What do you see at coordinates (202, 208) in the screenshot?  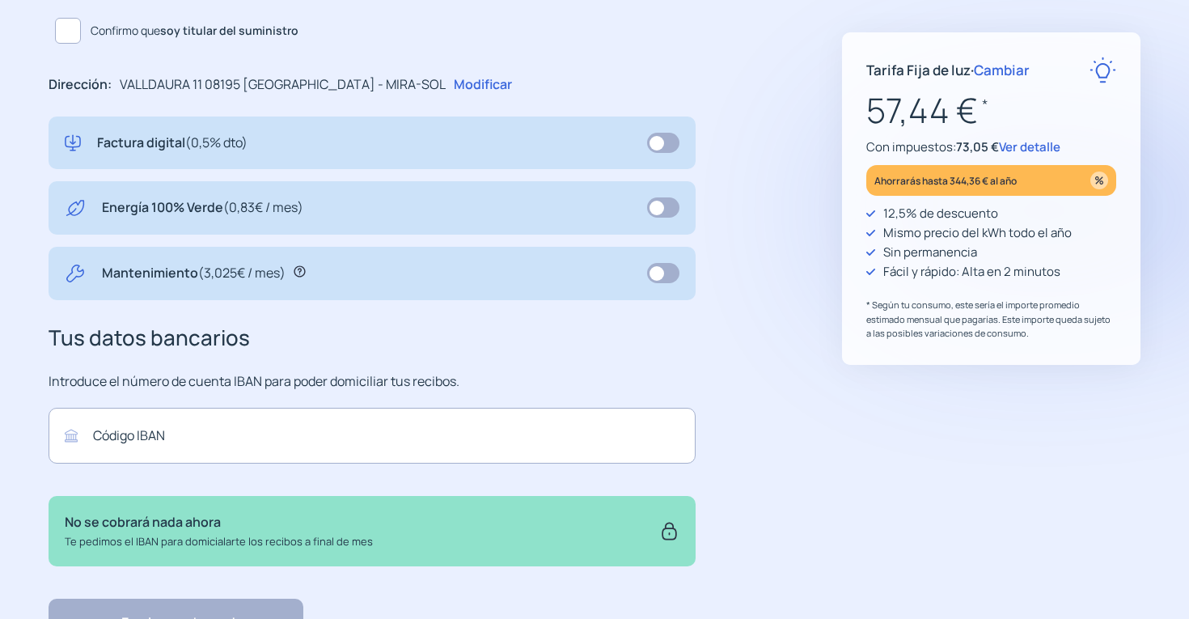 I see `p: Energía 100% Verde` at bounding box center [202, 208].